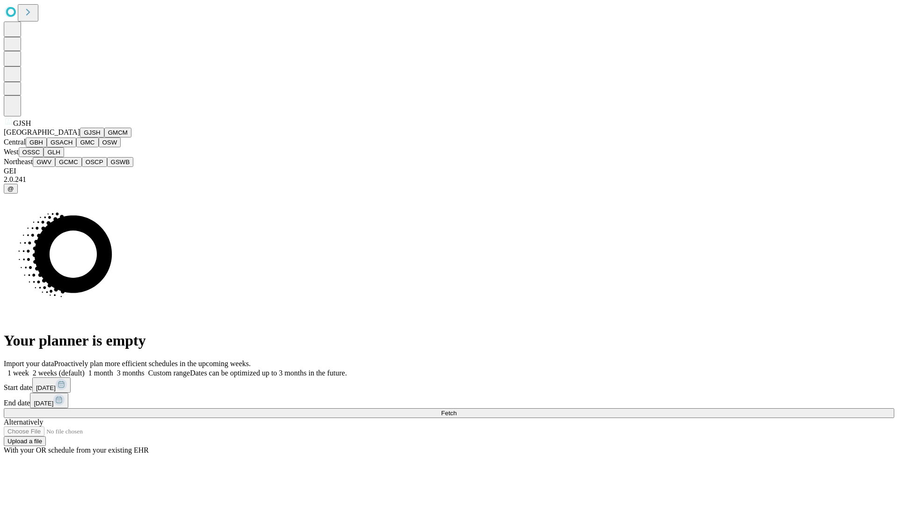 The image size is (898, 505). I want to click on span: Custom range, so click(169, 373).